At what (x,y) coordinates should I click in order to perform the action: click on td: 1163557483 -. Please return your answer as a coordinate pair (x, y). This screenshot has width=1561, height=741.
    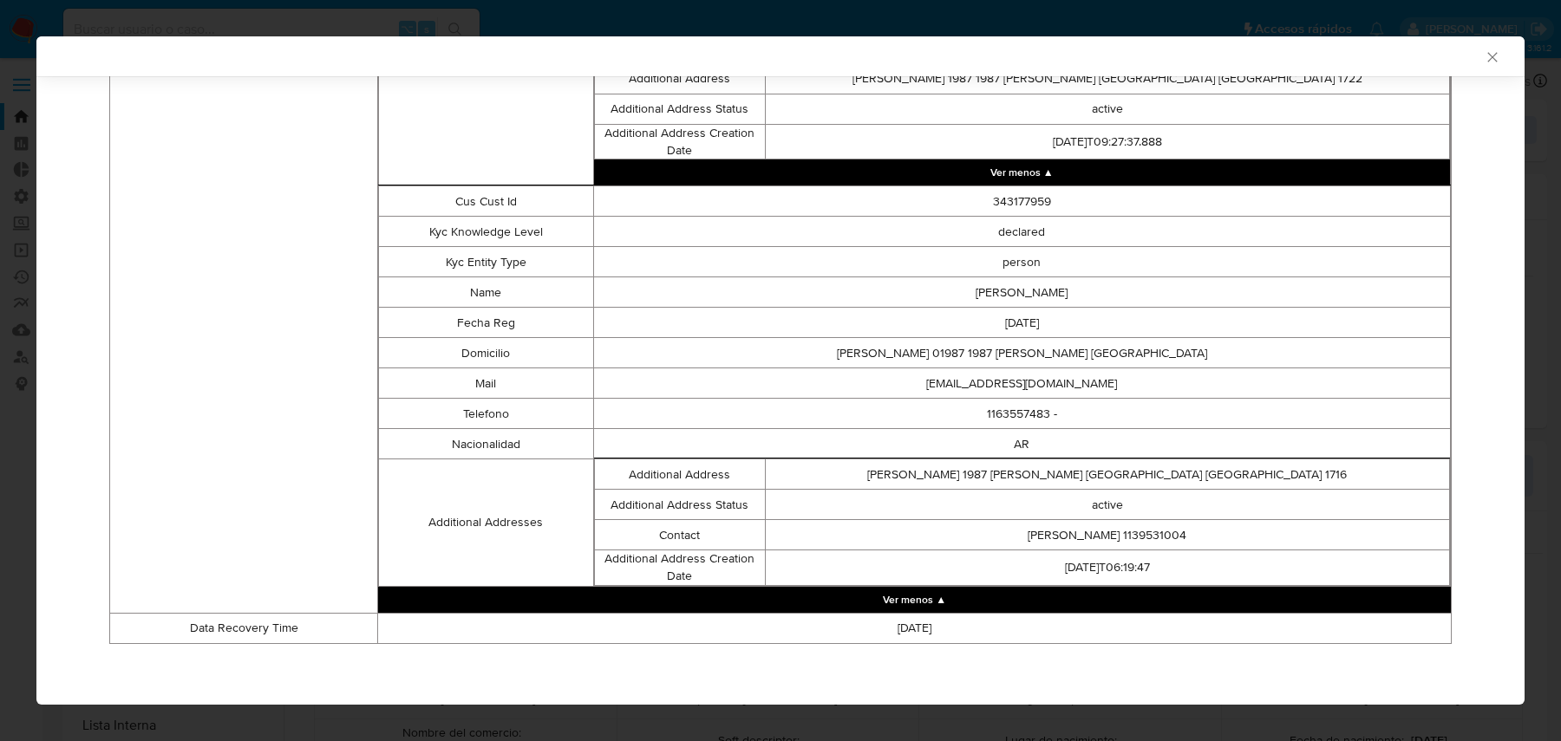
    Looking at the image, I should click on (1022, 414).